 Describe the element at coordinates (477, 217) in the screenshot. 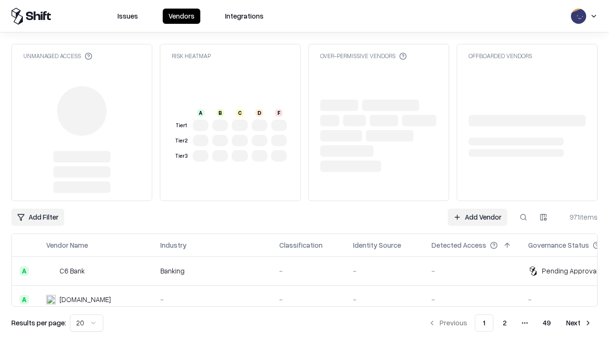

I see `a: Add Vendor` at that location.